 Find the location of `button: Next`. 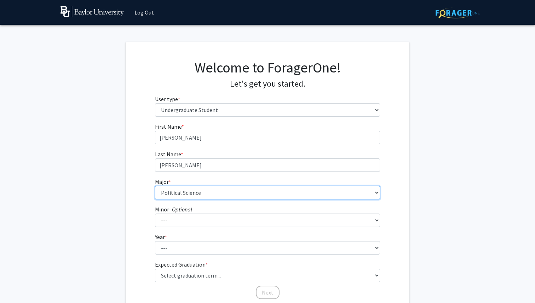

button: Next is located at coordinates (268, 293).